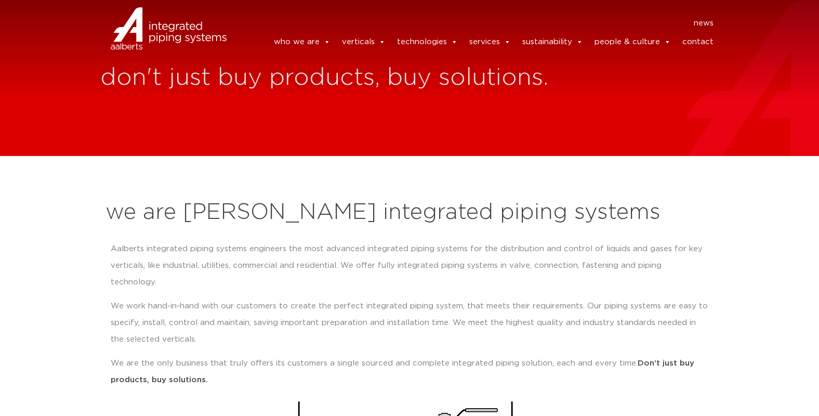 The width and height of the screenshot is (819, 416). I want to click on a: who we are, so click(302, 42).